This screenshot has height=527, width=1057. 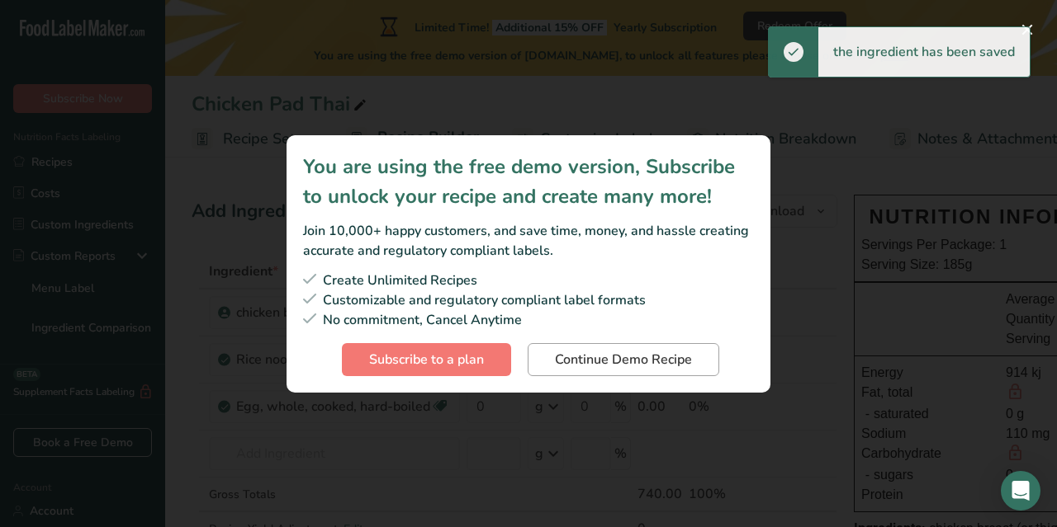 I want to click on div: the ingredient has been saved, so click(x=924, y=52).